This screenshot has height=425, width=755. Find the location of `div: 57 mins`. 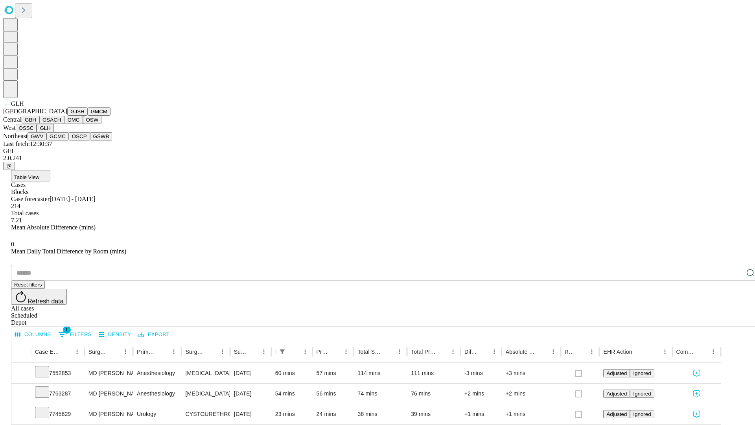

div: 57 mins is located at coordinates (333, 373).